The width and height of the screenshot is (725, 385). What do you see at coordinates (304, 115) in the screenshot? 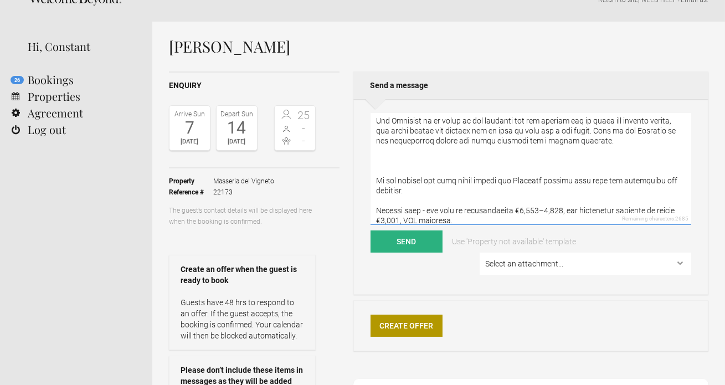
I see `span: 25` at bounding box center [304, 115].